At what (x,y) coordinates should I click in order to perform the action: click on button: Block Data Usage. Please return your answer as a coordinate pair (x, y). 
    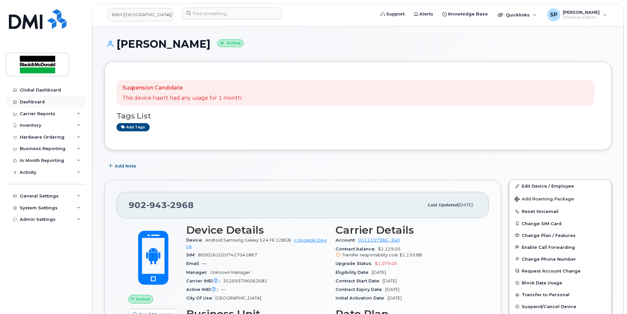
    Looking at the image, I should click on (561, 283).